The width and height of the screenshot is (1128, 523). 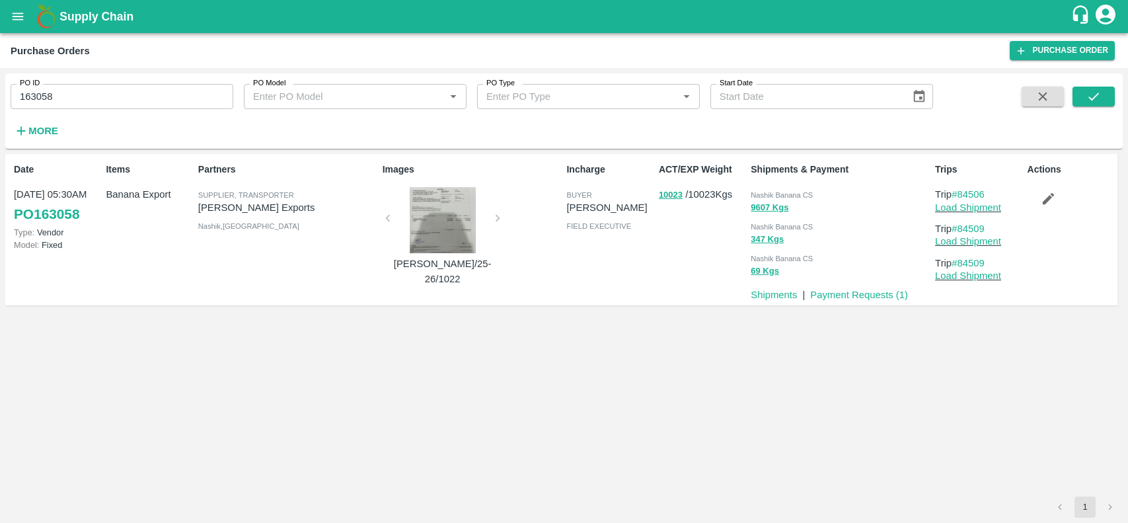 I want to click on p: Images, so click(x=472, y=169).